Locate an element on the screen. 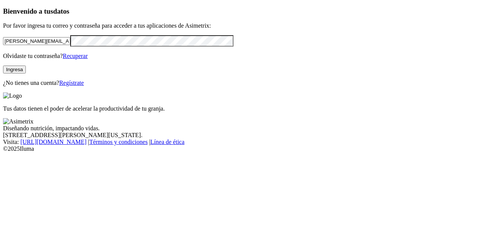 This screenshot has height=239, width=486. p: Olvidaste tu contraseña? is located at coordinates (243, 56).